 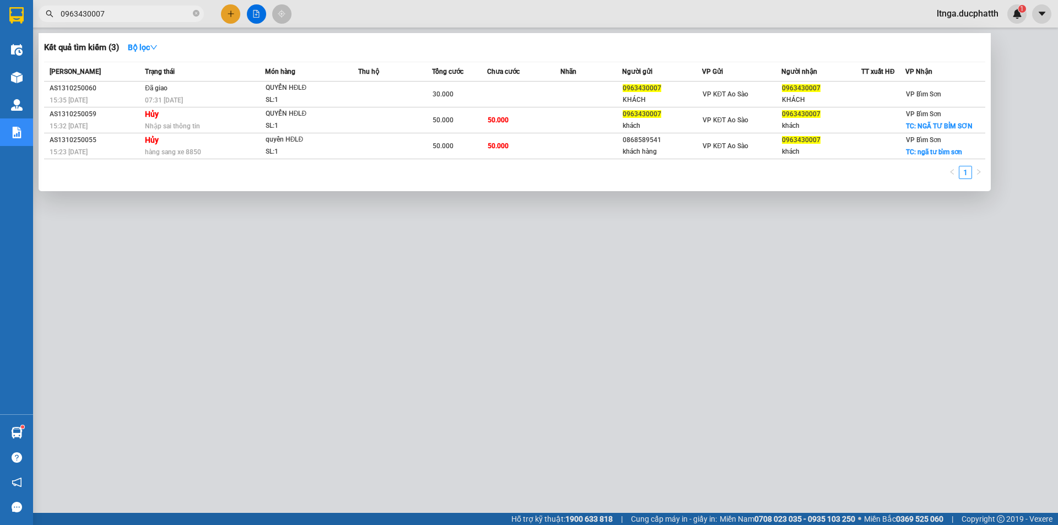 I want to click on a: 1, so click(x=965, y=172).